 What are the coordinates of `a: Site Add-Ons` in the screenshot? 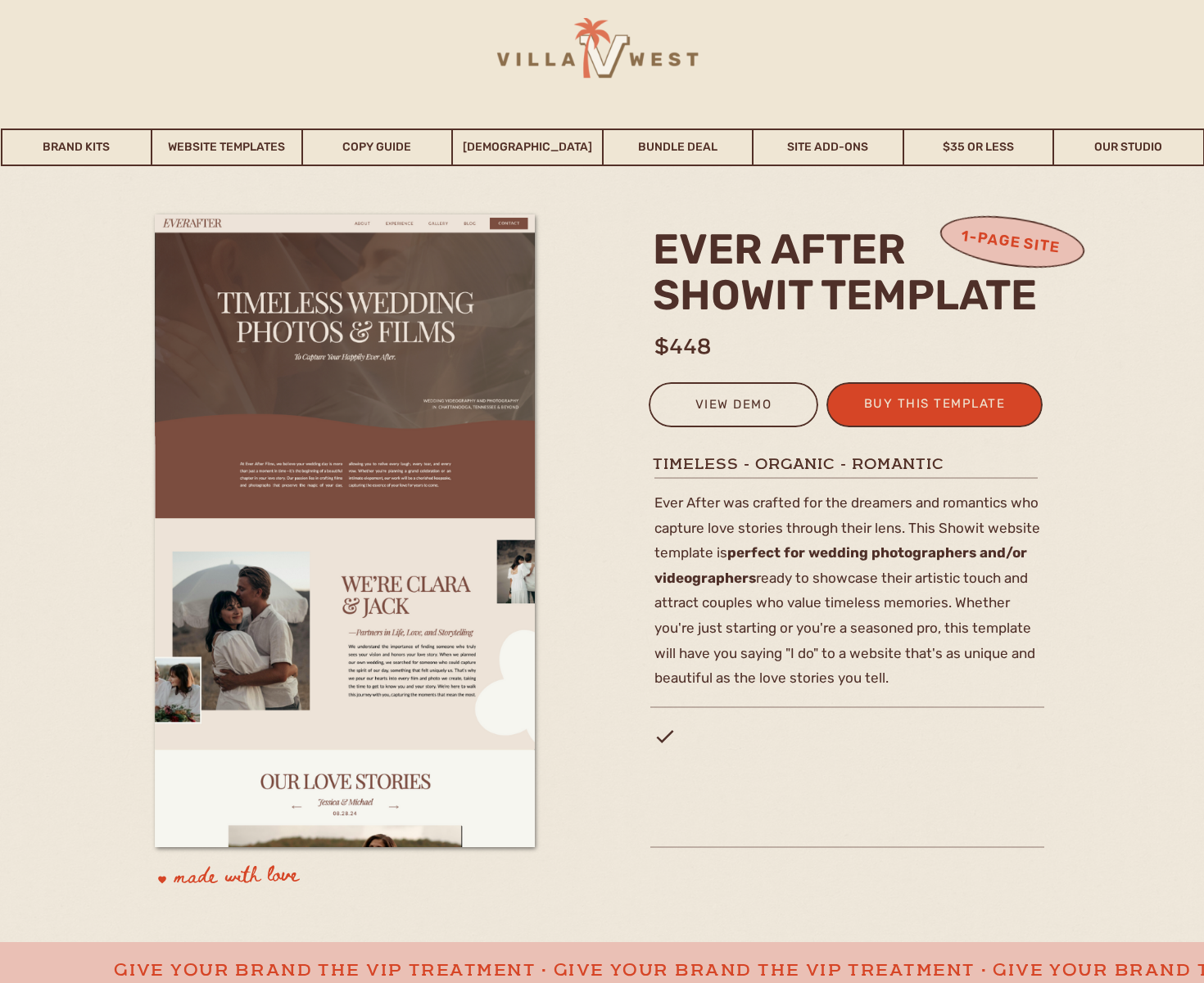 It's located at (829, 148).